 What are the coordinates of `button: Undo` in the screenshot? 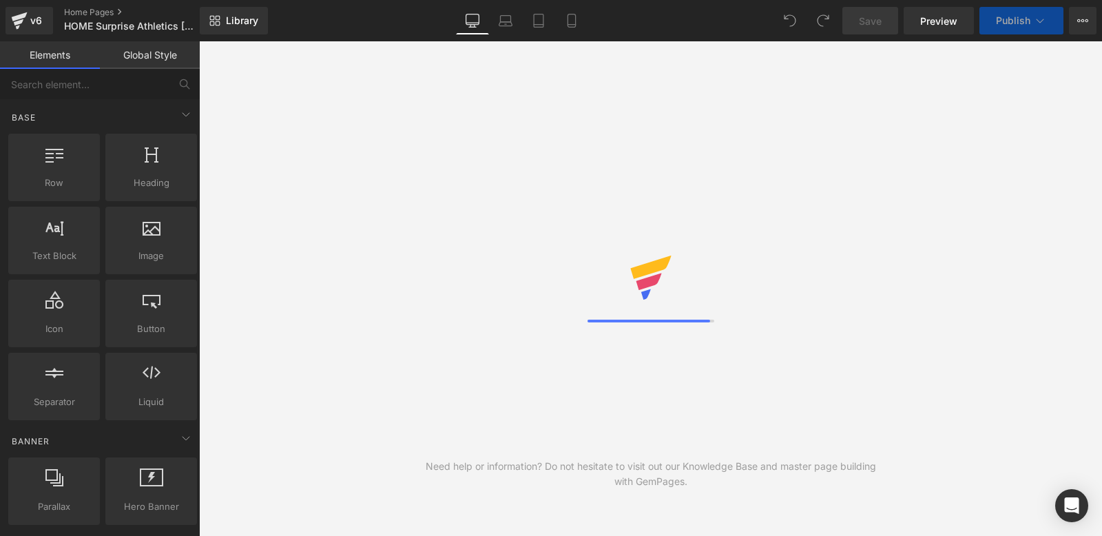 It's located at (790, 21).